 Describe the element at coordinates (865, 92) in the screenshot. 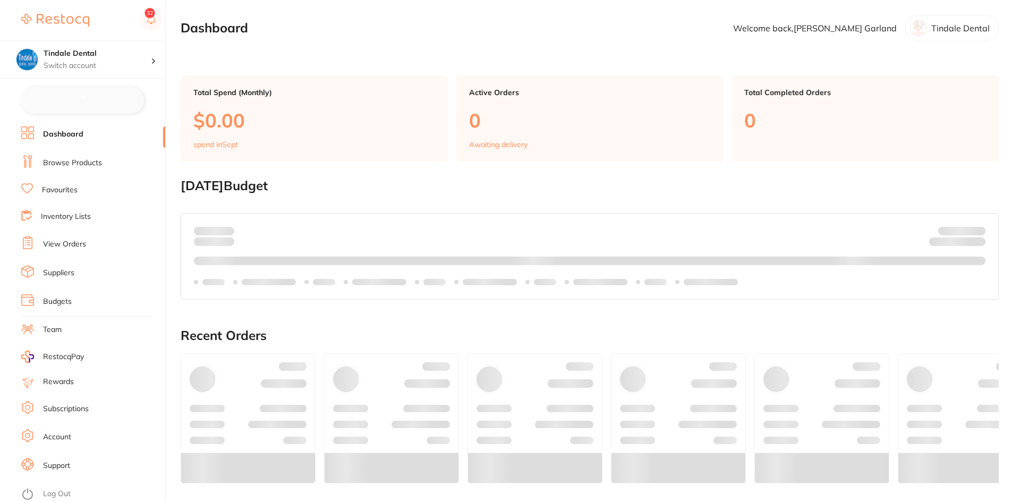

I see `p: Total Completed Orders` at that location.